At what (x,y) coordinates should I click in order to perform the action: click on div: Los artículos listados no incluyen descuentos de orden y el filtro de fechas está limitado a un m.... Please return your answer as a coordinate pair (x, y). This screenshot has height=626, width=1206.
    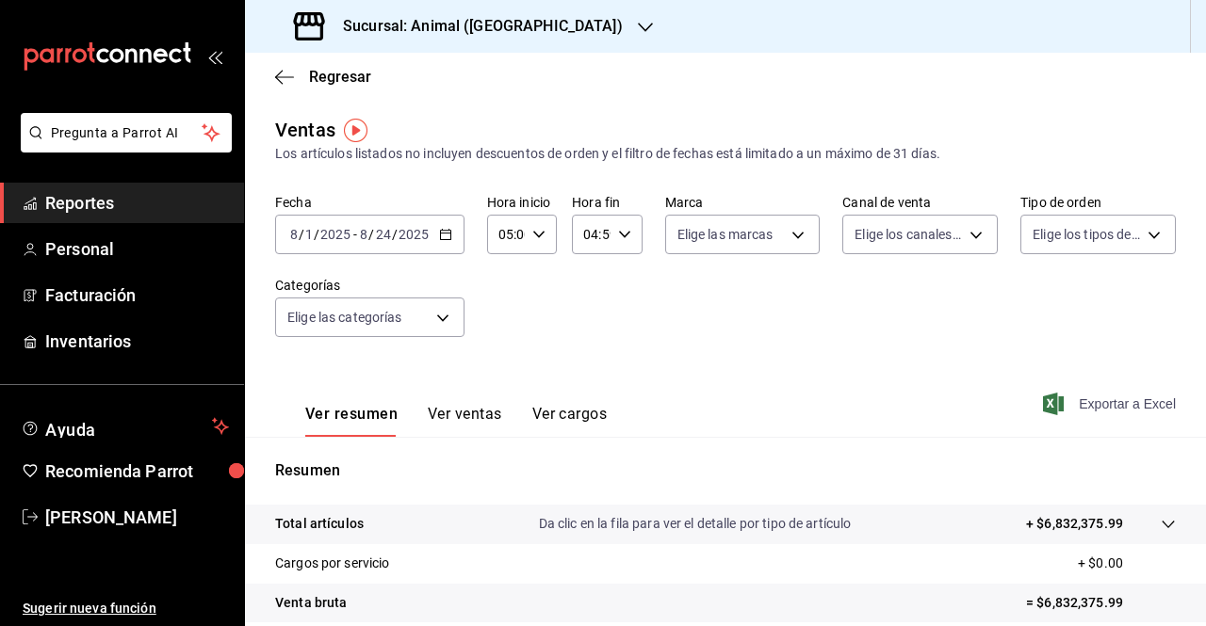
    Looking at the image, I should click on (725, 154).